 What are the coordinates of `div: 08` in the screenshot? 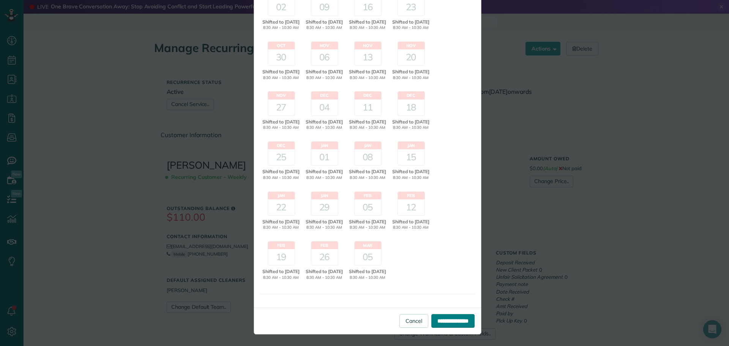 It's located at (368, 157).